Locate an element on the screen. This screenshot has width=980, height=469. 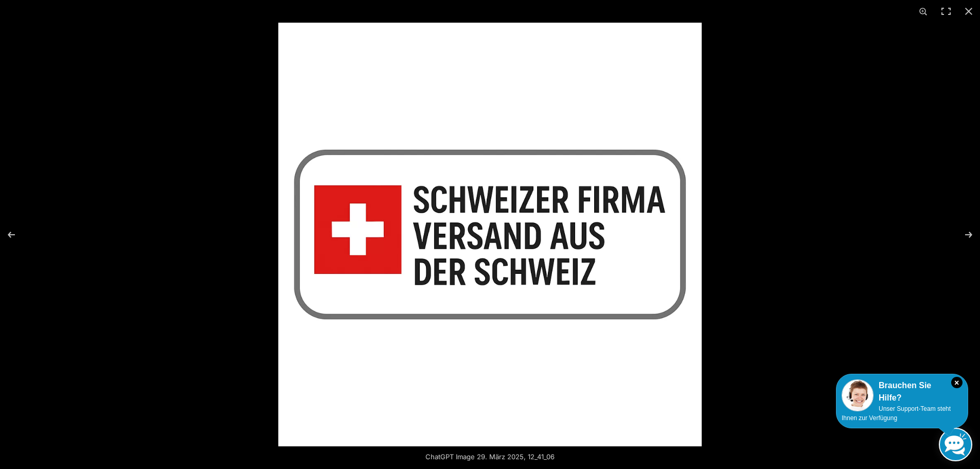
img: ChatGPT-Image-29.-Maerz-2025-12_41_06-png.webp is located at coordinates (490, 234).